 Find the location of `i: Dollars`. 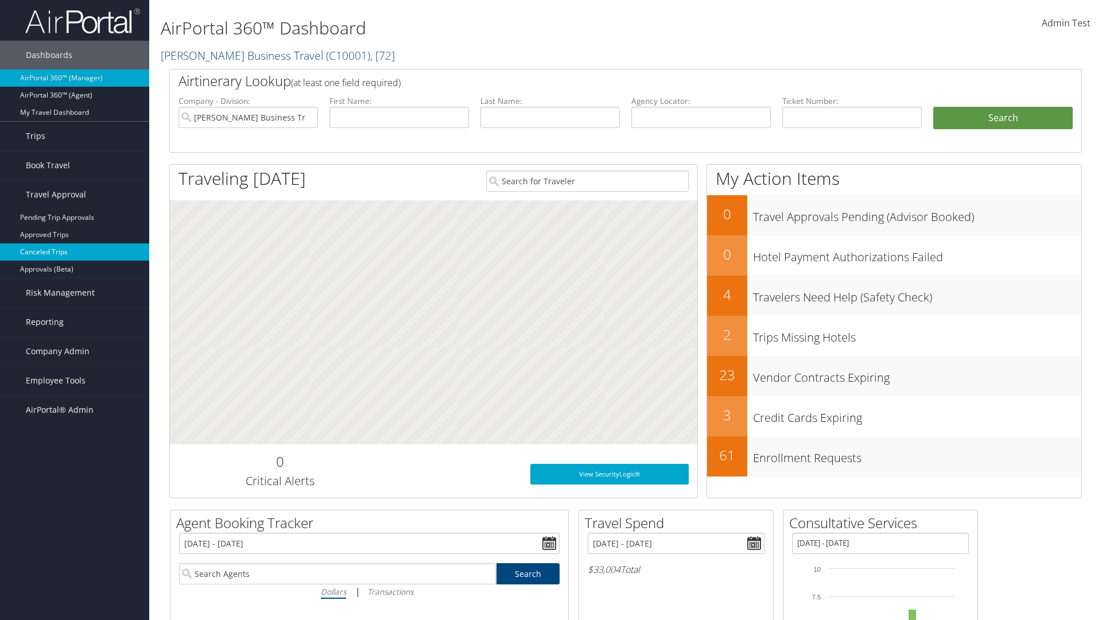

i: Dollars is located at coordinates (333, 591).